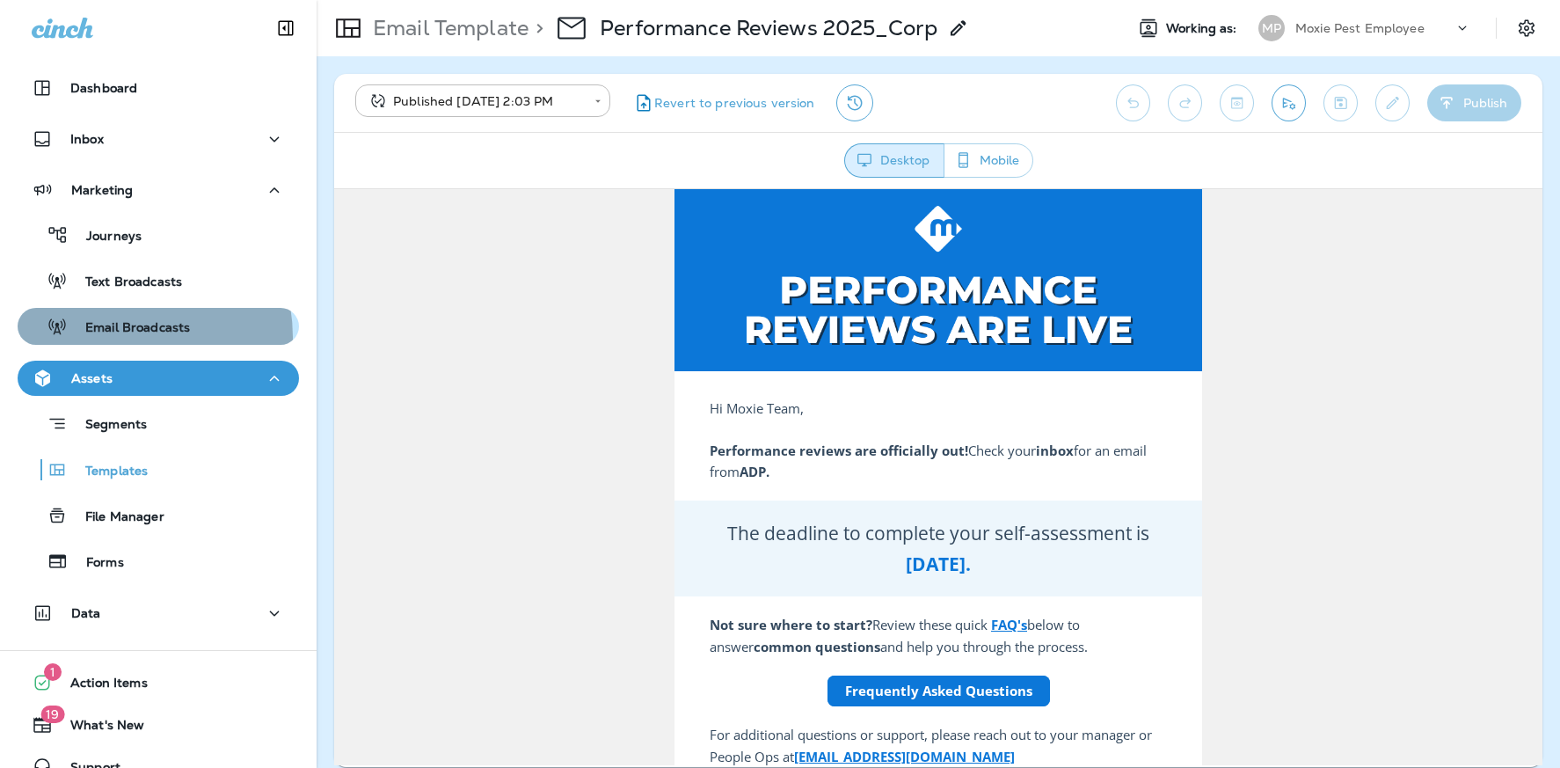 The height and width of the screenshot is (768, 1560). What do you see at coordinates (894, 160) in the screenshot?
I see `button: Desktop` at bounding box center [894, 160].